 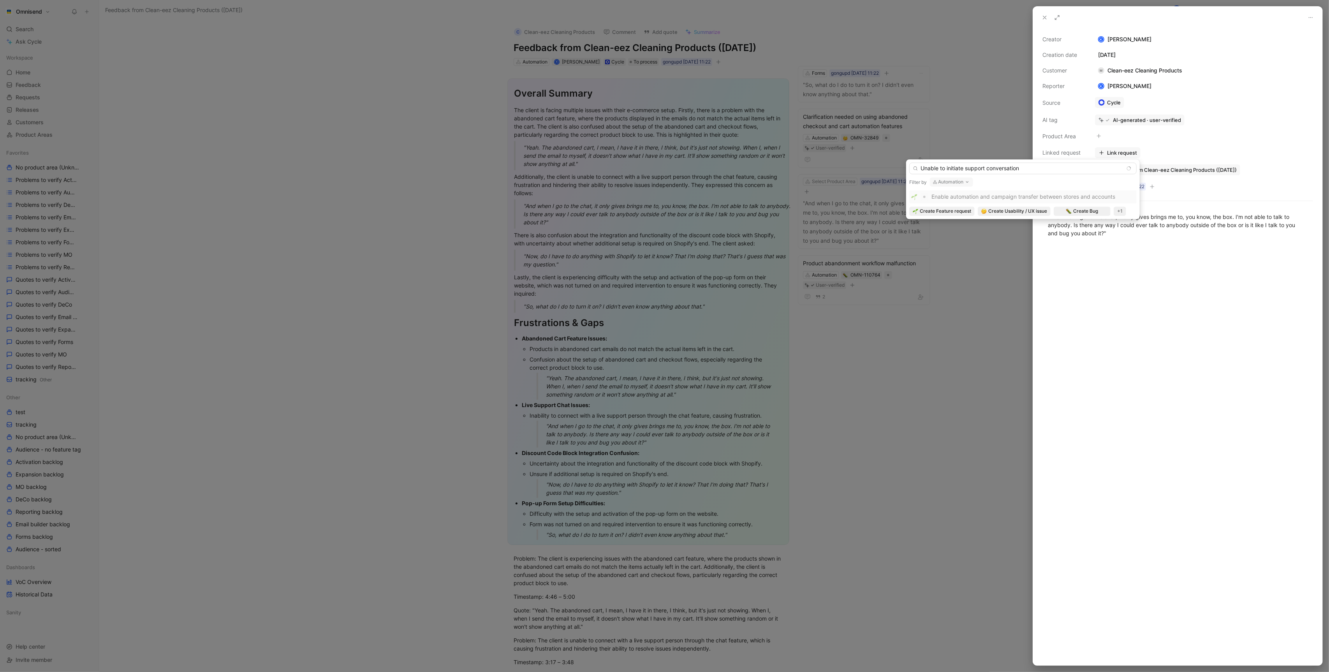 I want to click on span: Enable automation and campaign transfer between stores and accounts, so click(x=1023, y=196).